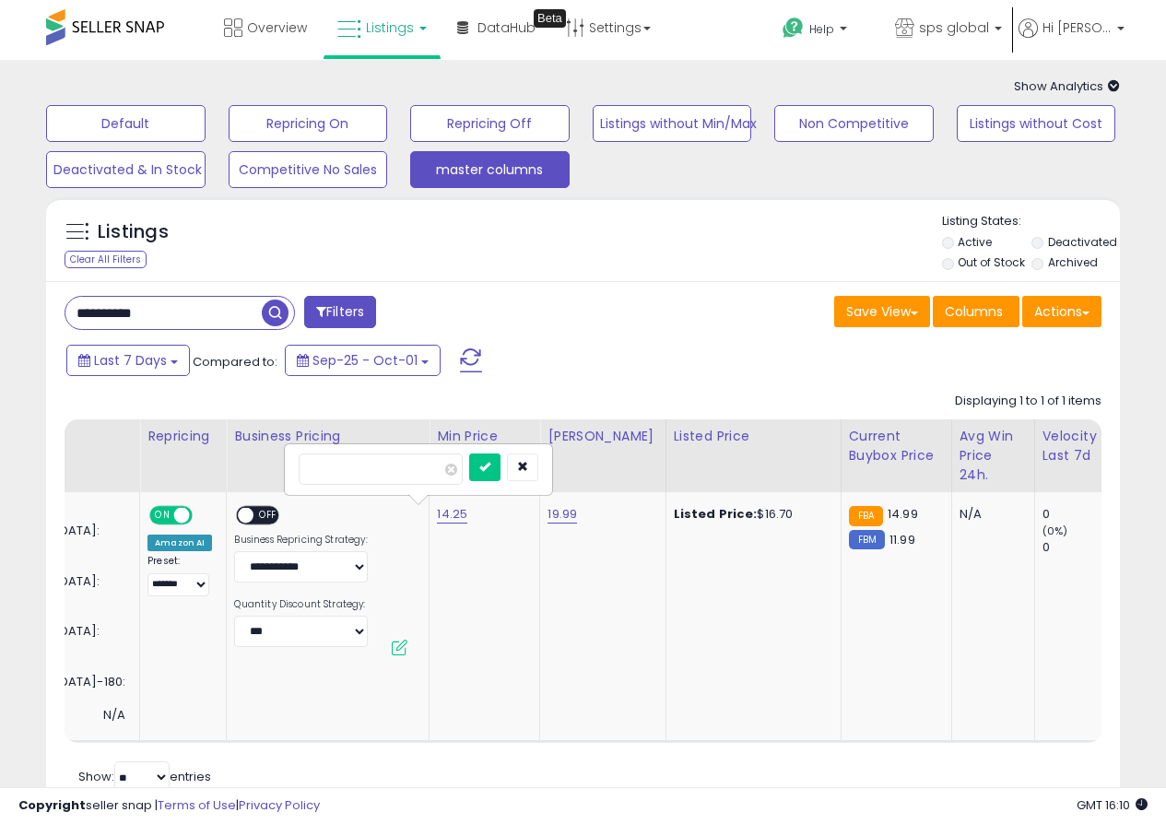 This screenshot has height=824, width=1166. What do you see at coordinates (490, 124) in the screenshot?
I see `button: Repricing Off` at bounding box center [490, 124].